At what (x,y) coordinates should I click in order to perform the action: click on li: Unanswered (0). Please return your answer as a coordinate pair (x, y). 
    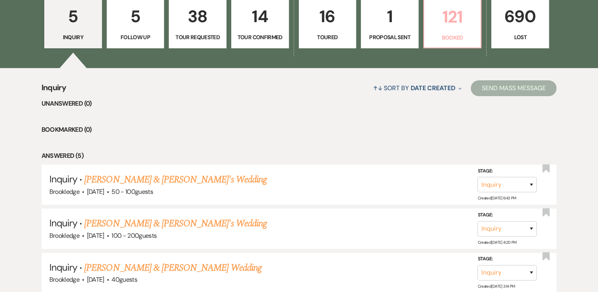
    Looking at the image, I should click on (299, 103).